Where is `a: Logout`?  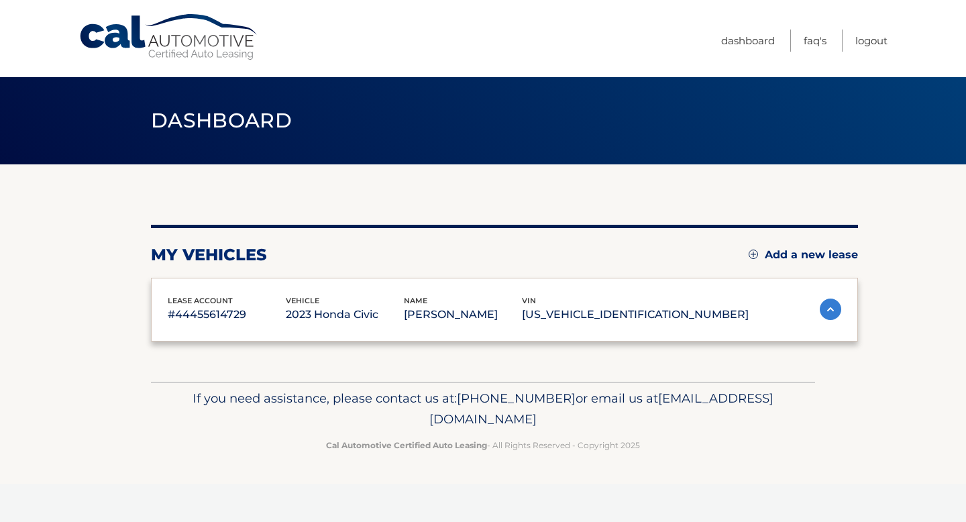 a: Logout is located at coordinates (872, 40).